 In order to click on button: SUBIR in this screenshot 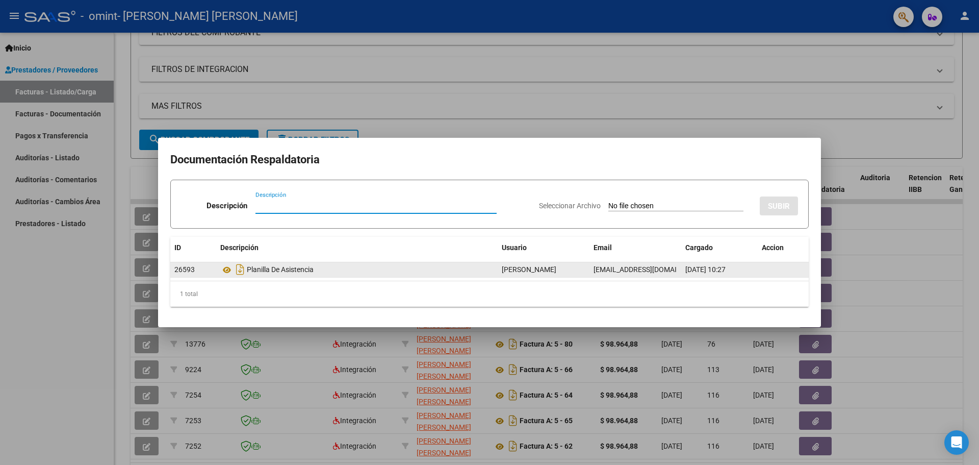, I will do `click(779, 206)`.